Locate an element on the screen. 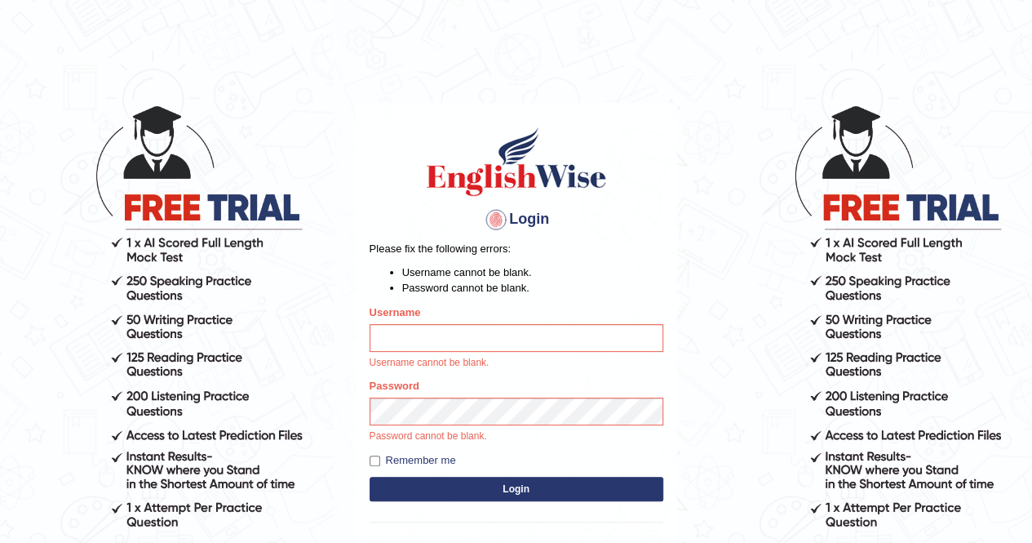 Image resolution: width=1032 pixels, height=543 pixels. label: Password is located at coordinates (394, 385).